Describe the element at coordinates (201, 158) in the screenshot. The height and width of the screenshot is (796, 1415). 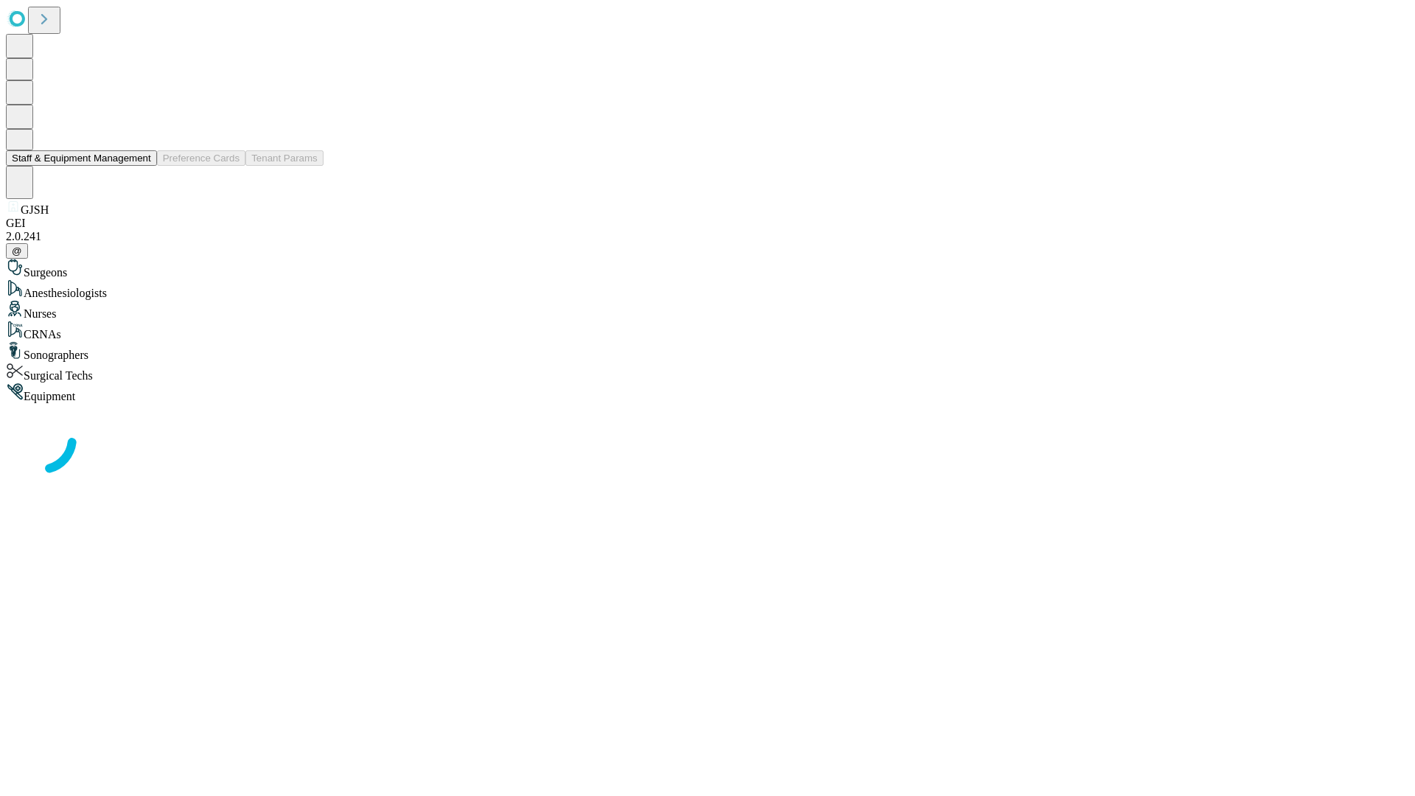
I see `button: Preference Cards` at that location.